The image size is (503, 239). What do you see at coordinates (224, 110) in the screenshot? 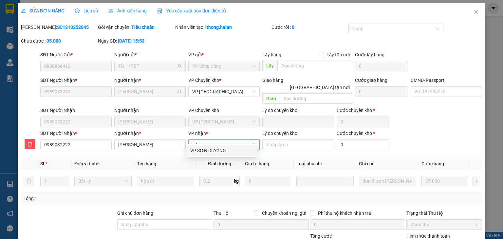
I see `div: VP Chuyển kho` at bounding box center [224, 110].